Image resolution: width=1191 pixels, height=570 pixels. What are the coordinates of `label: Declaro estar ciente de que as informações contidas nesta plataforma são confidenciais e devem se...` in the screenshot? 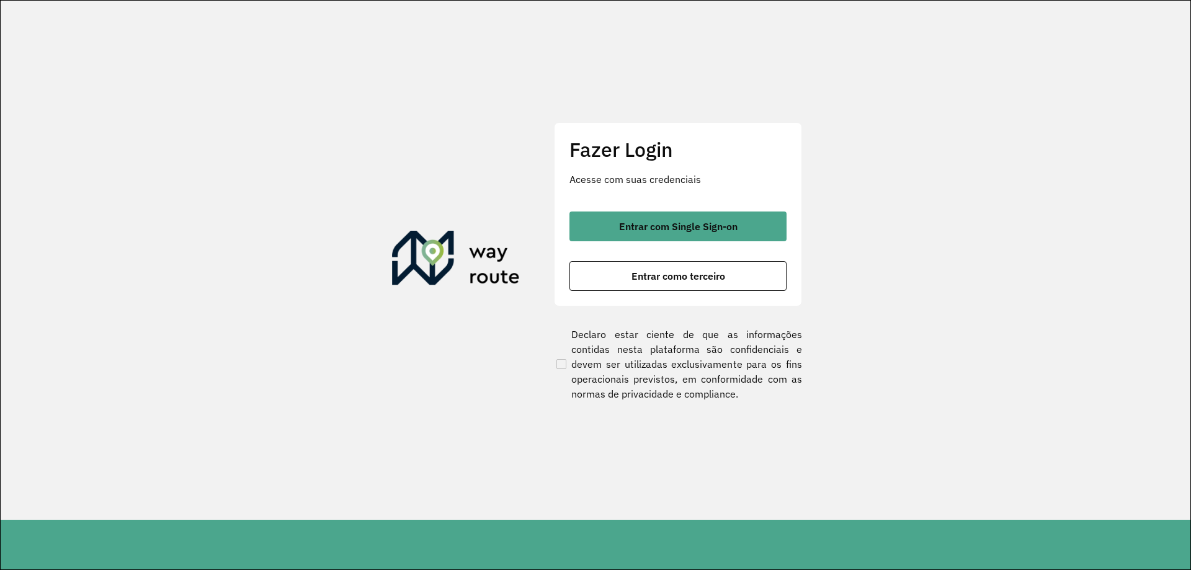 It's located at (678, 364).